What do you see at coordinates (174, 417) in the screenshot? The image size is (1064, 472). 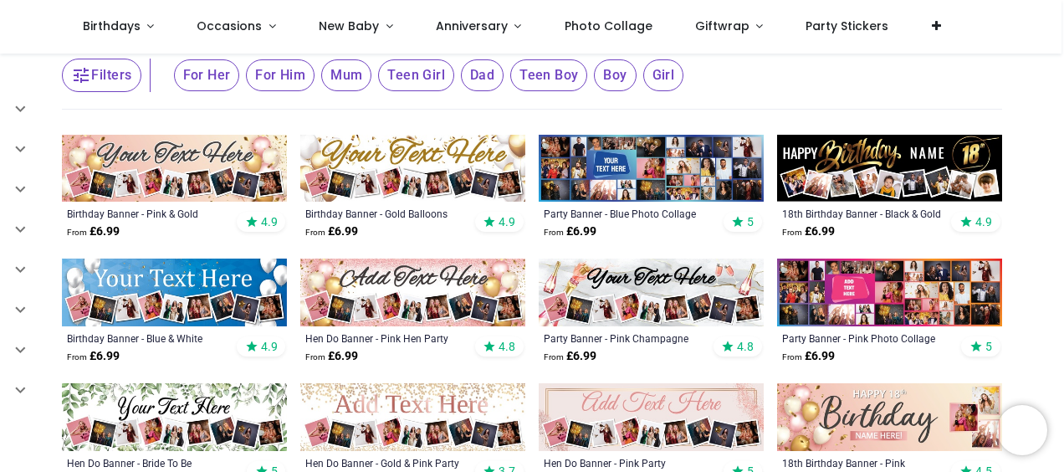 I see `img: Personalised Hen Do Banner - Bride To Be - 9 Photo Upload` at bounding box center [174, 417].